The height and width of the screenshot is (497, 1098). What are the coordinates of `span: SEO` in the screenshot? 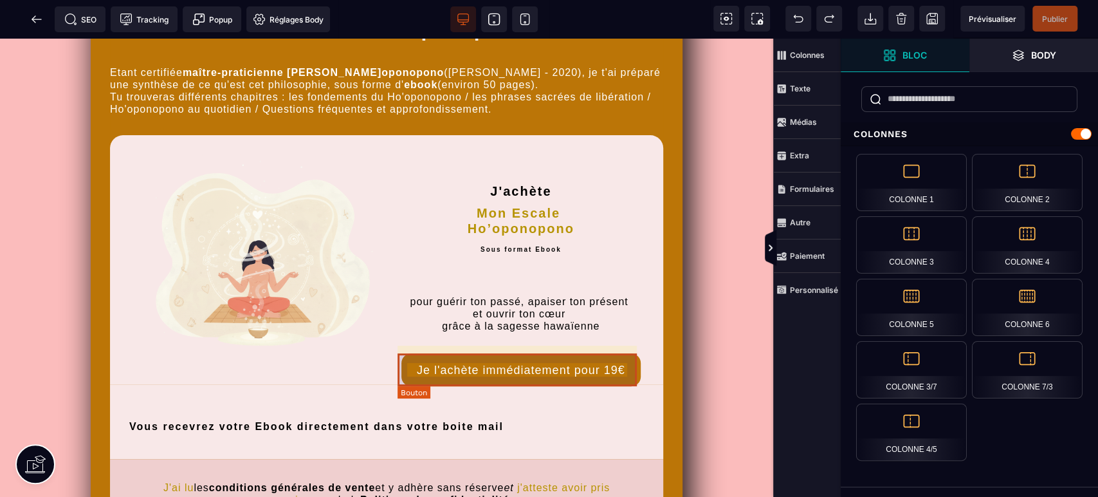 It's located at (80, 19).